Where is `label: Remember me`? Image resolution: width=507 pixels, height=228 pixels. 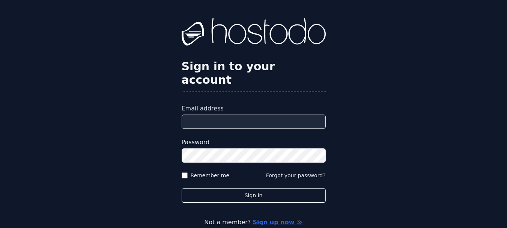 label: Remember me is located at coordinates (210, 175).